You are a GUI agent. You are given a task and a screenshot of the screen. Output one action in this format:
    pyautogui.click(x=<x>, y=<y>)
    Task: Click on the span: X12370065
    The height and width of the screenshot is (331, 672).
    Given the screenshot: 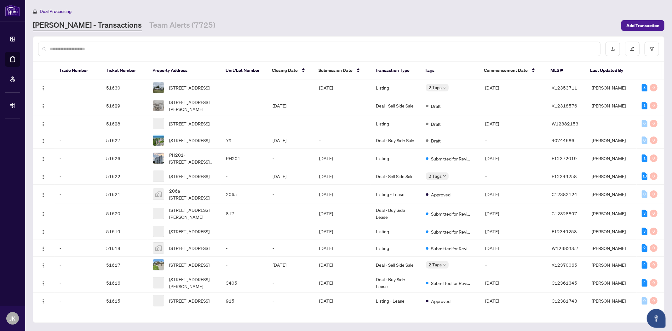 What is the action you would take?
    pyautogui.click(x=565, y=265)
    